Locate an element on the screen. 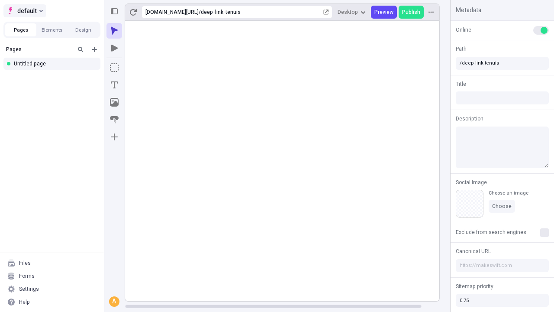 The image size is (554, 312). div: Untitled page is located at coordinates (54, 64).